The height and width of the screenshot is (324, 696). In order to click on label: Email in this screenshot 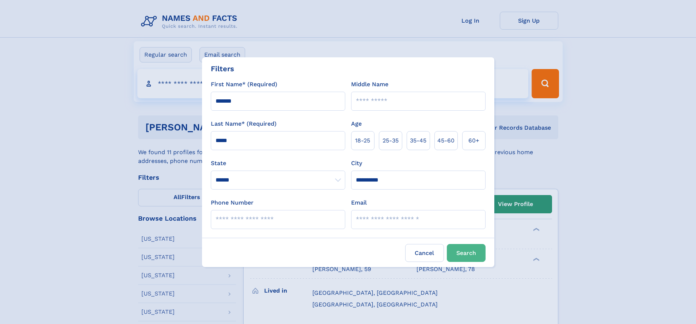, I will do `click(359, 203)`.